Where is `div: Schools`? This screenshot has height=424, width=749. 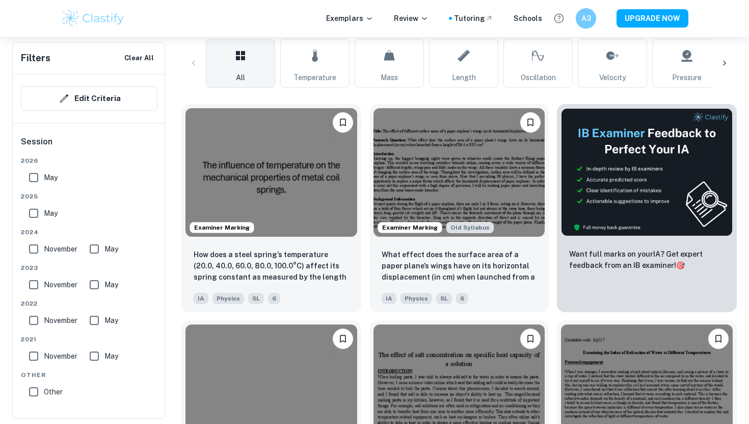 div: Schools is located at coordinates (528, 18).